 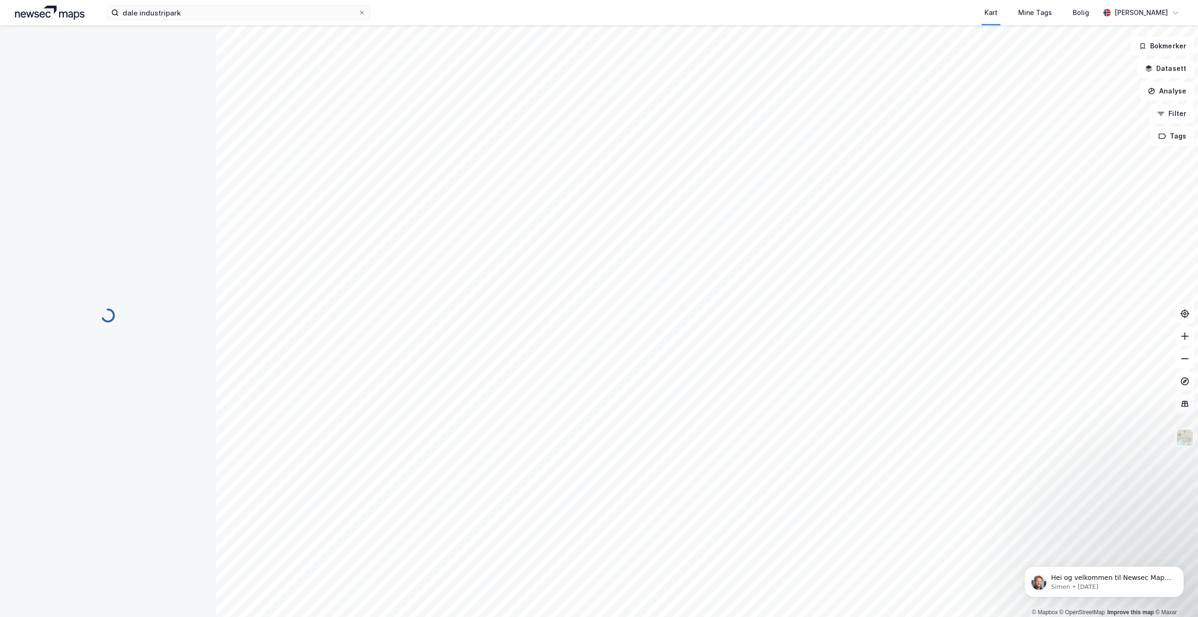 What do you see at coordinates (1044, 612) in the screenshot?
I see `a: Mapbox` at bounding box center [1044, 612].